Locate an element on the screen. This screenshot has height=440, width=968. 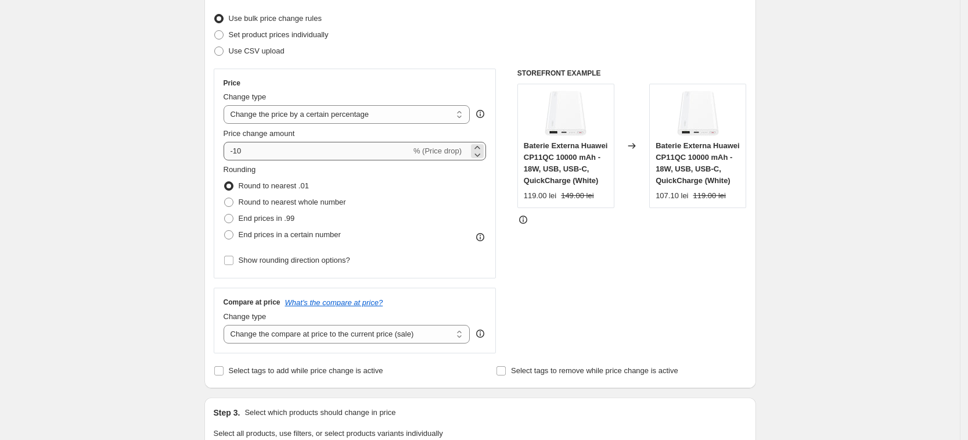
p: Select which products should change in price is located at coordinates (320, 412).